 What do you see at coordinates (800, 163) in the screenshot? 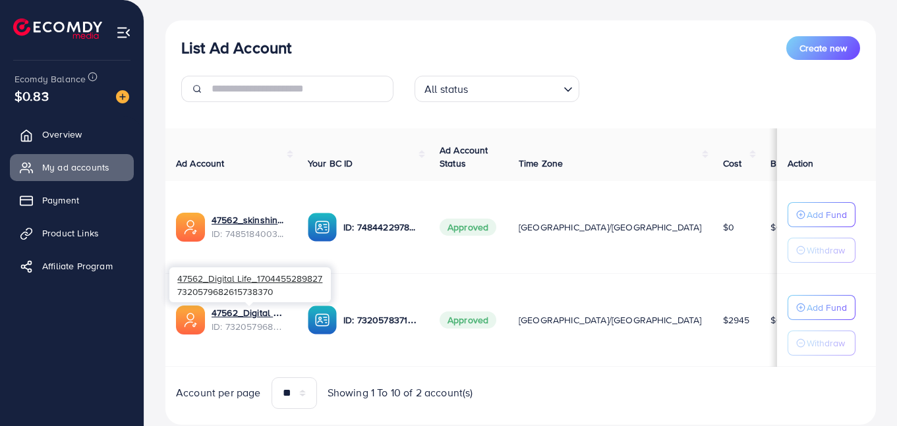
I see `span: Action` at bounding box center [800, 163].